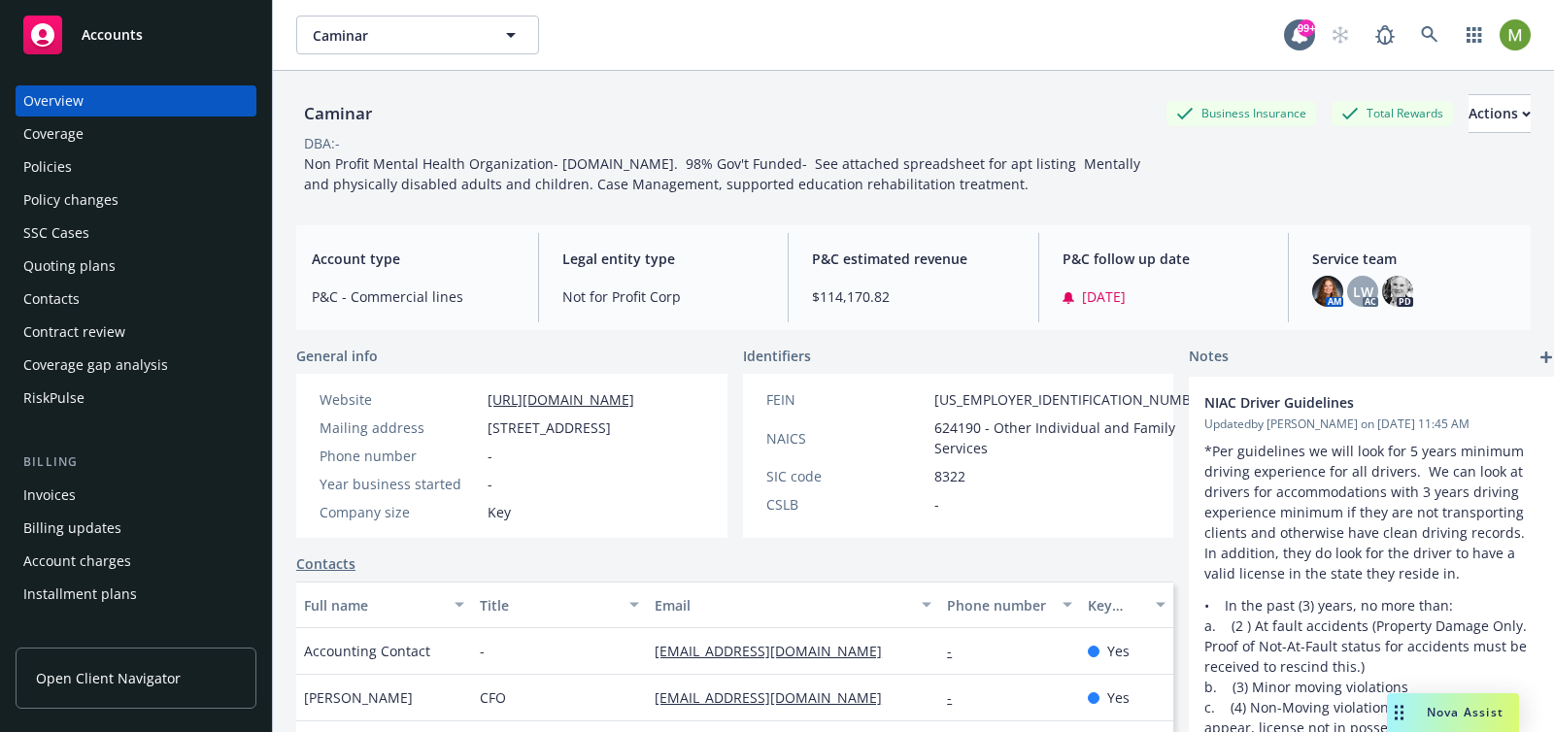 This screenshot has height=732, width=1554. Describe the element at coordinates (846, 476) in the screenshot. I see `div: SIC code` at that location.